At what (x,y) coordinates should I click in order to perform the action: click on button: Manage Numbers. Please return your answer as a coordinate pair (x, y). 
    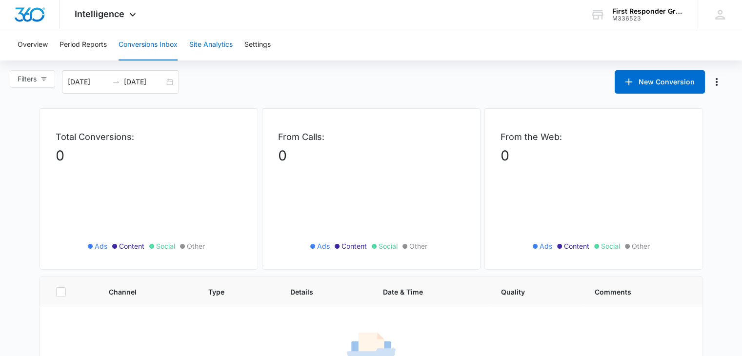
    Looking at the image, I should click on (716, 82).